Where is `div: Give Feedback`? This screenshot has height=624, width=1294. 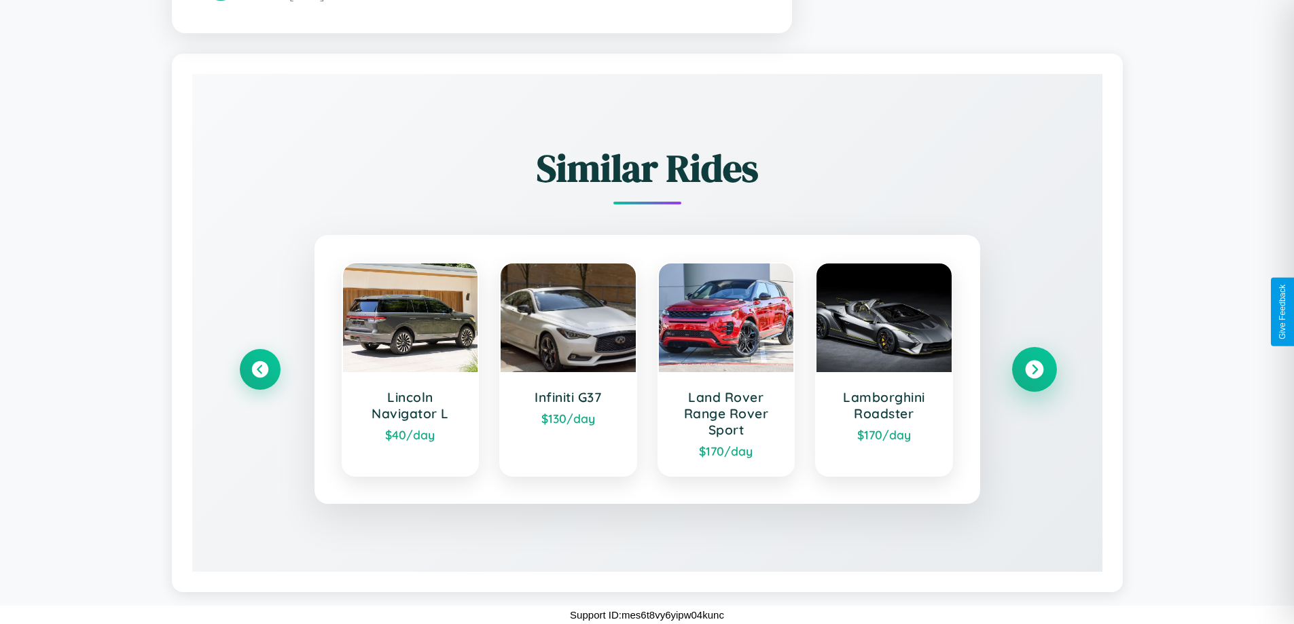
div: Give Feedback is located at coordinates (1283, 312).